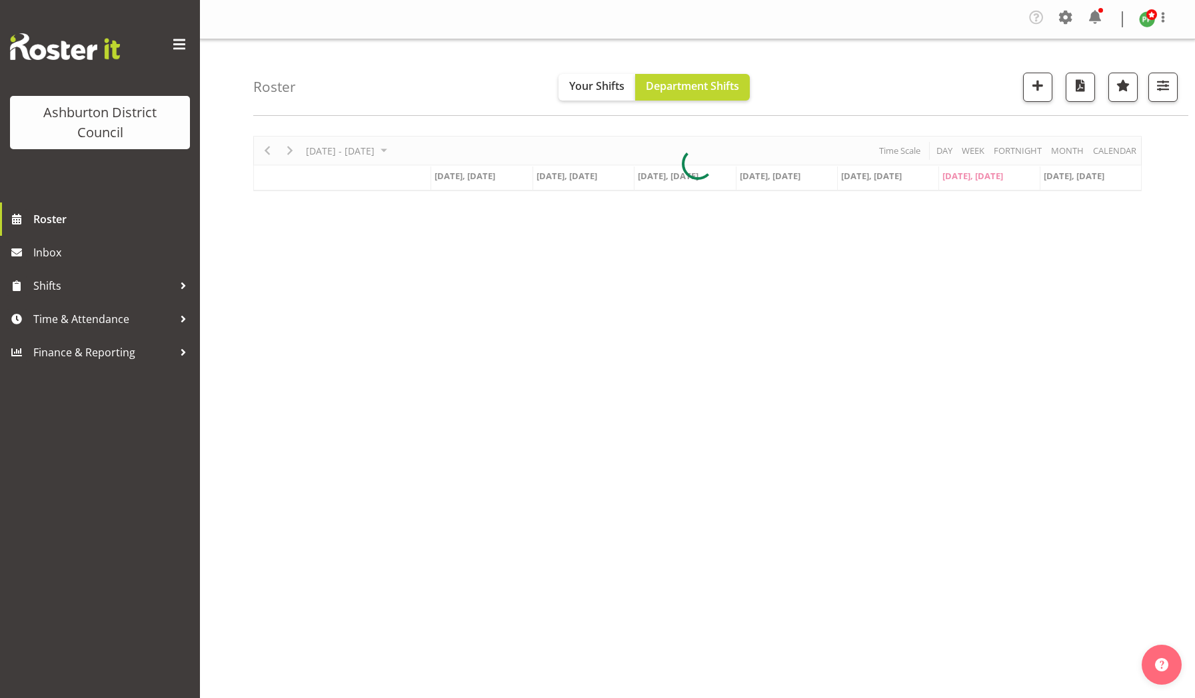 This screenshot has height=698, width=1195. Describe the element at coordinates (1080, 87) in the screenshot. I see `button: Download a PDF of the roster according to the set date range.` at that location.